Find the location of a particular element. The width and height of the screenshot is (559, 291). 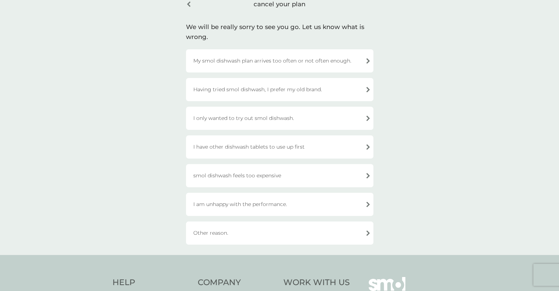

h4: Company is located at coordinates (237, 282).